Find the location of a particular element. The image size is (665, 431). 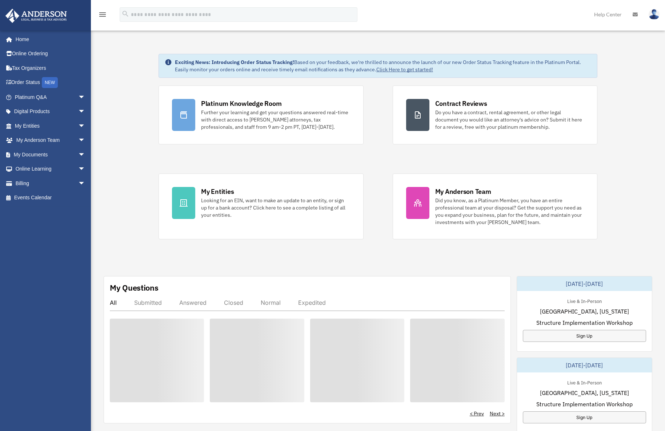

a: Digital Productsarrow_drop_down is located at coordinates (51, 112).